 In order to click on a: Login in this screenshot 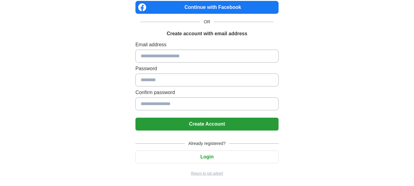, I will do `click(207, 157)`.